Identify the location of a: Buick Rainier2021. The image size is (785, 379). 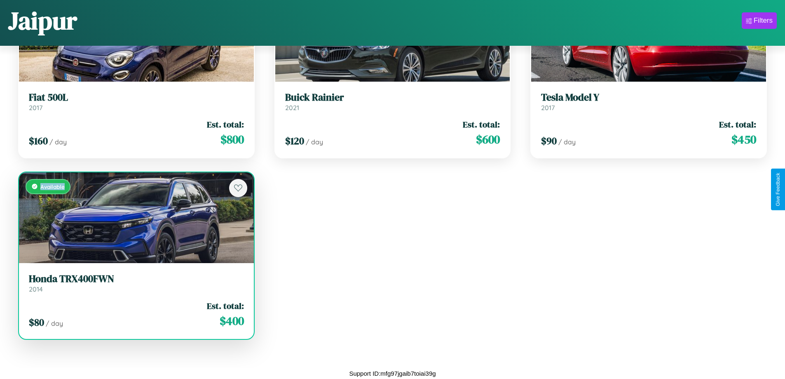
(393, 101).